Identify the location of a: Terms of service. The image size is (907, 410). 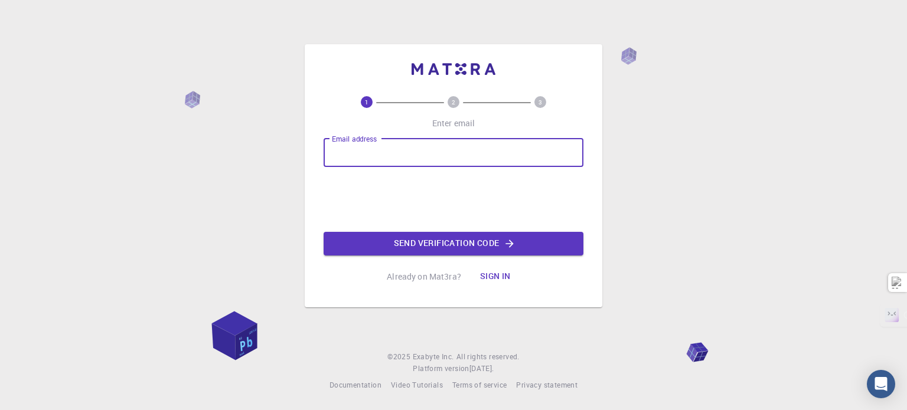
(479, 386).